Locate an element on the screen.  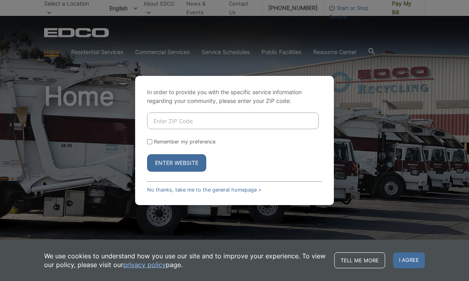
a: privacy policy is located at coordinates (144, 265).